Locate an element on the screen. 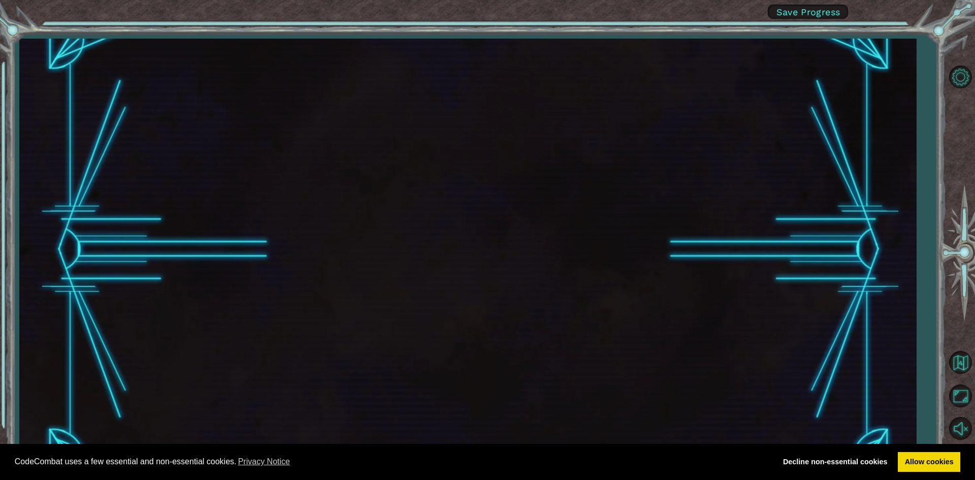  a: deny cookies is located at coordinates (835, 462).